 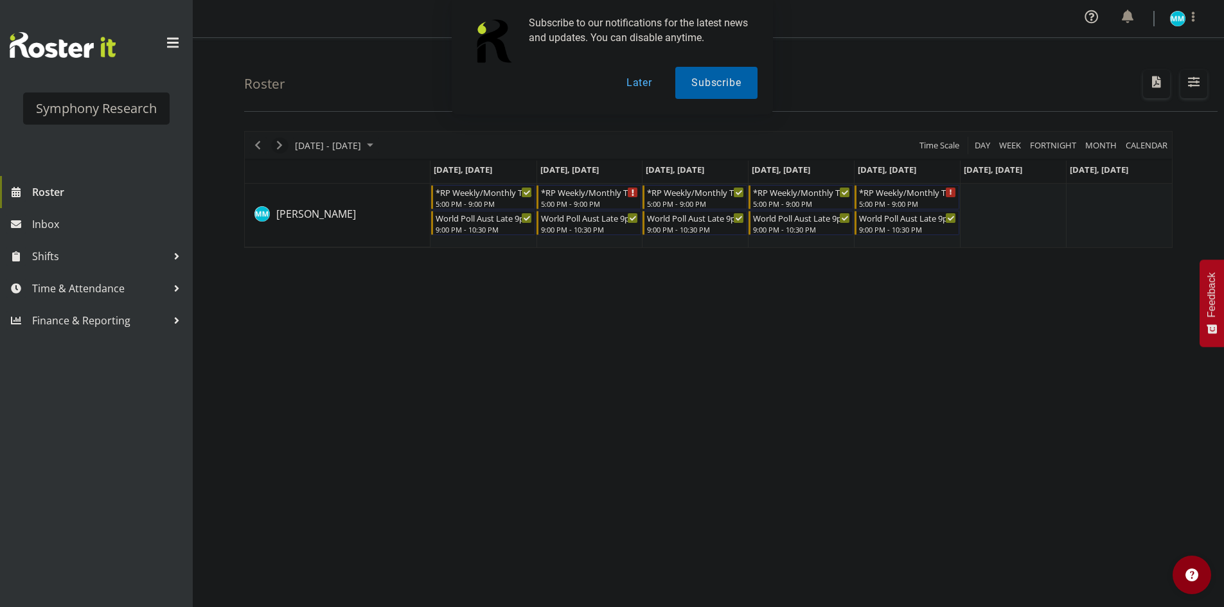 I want to click on span: Month, so click(x=1100, y=145).